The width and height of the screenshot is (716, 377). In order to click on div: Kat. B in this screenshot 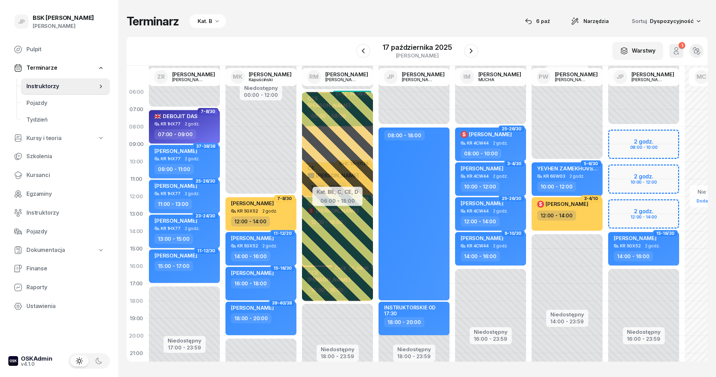, I will do `click(205, 21)`.